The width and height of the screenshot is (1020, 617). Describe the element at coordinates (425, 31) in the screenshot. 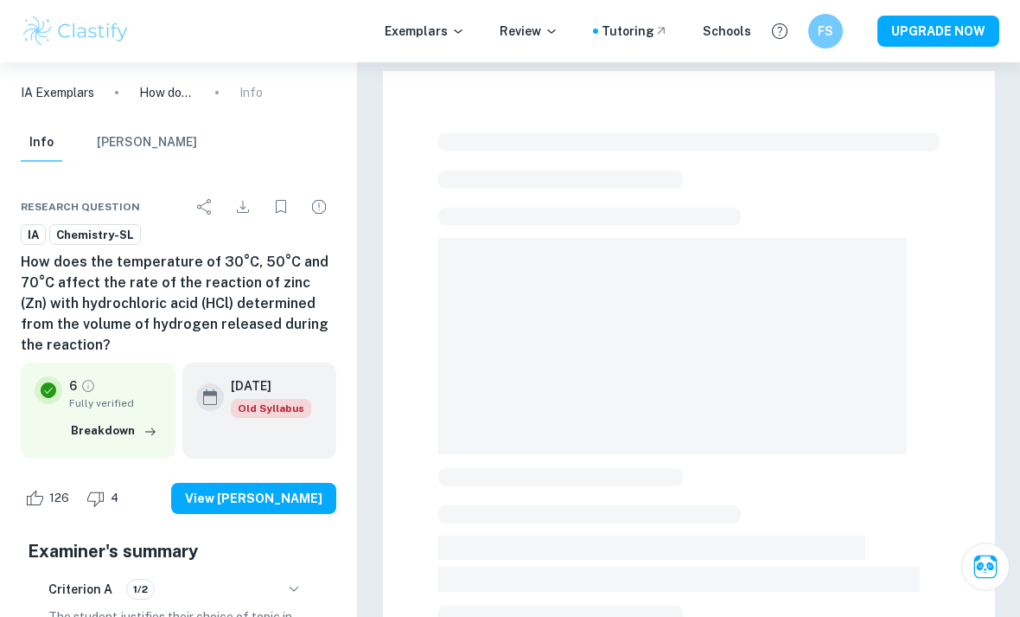

I see `p: Exemplars` at that location.